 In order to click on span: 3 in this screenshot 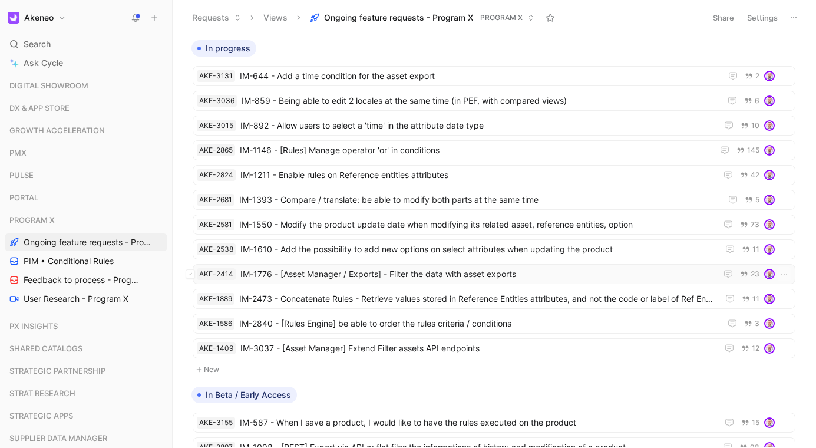, I will do `click(757, 324)`.